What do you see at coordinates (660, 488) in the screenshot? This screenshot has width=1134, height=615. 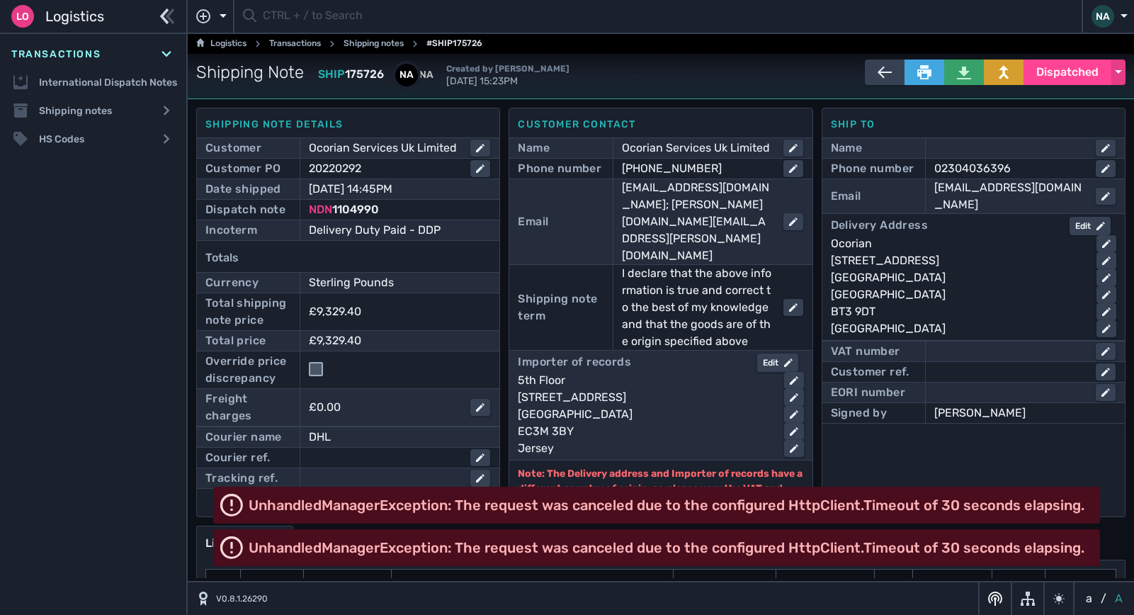 I see `p: Note: The Delivery address and Importer of records have a different country of origin, so please ...` at bounding box center [660, 488].